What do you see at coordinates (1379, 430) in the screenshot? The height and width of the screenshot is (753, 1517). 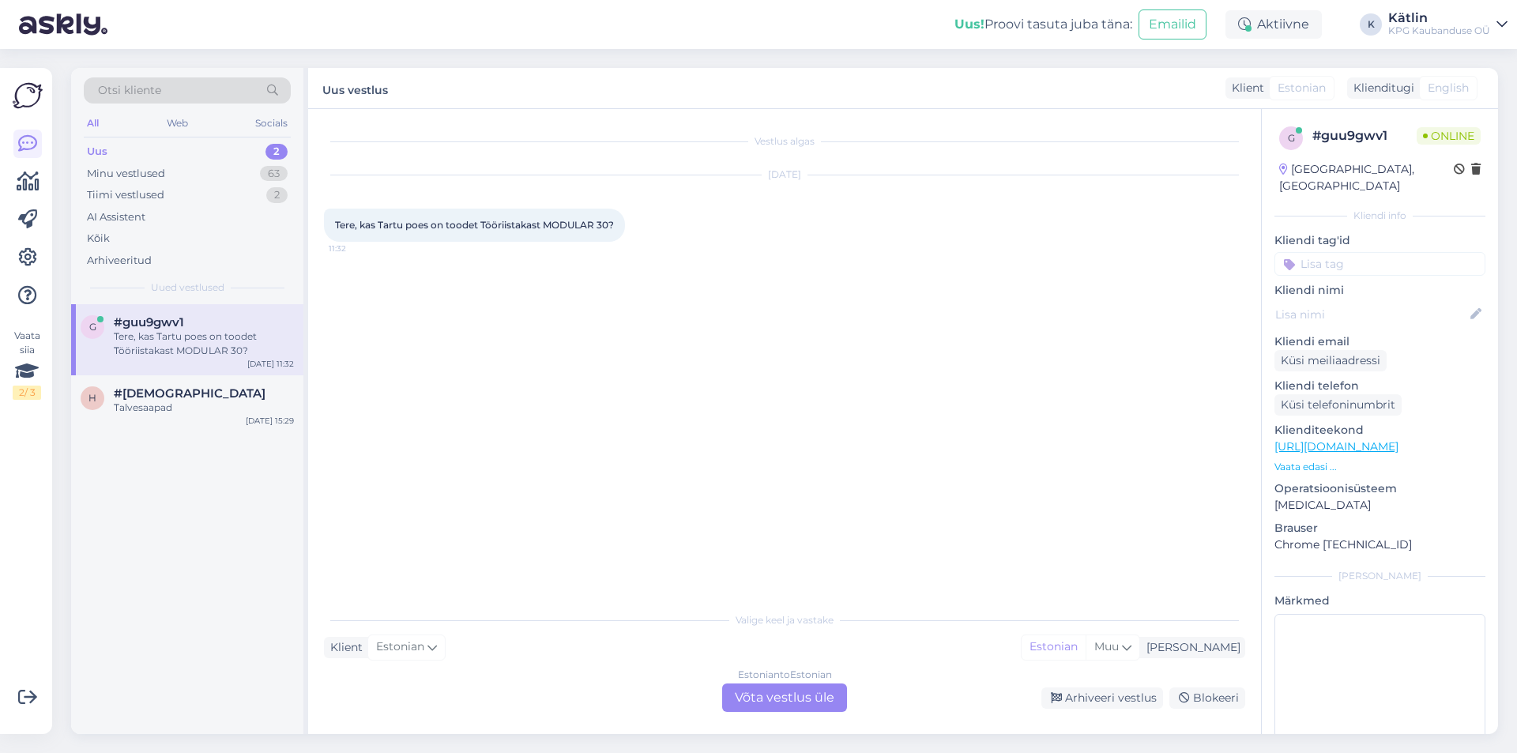 I see `p: Klienditeekond` at bounding box center [1379, 430].